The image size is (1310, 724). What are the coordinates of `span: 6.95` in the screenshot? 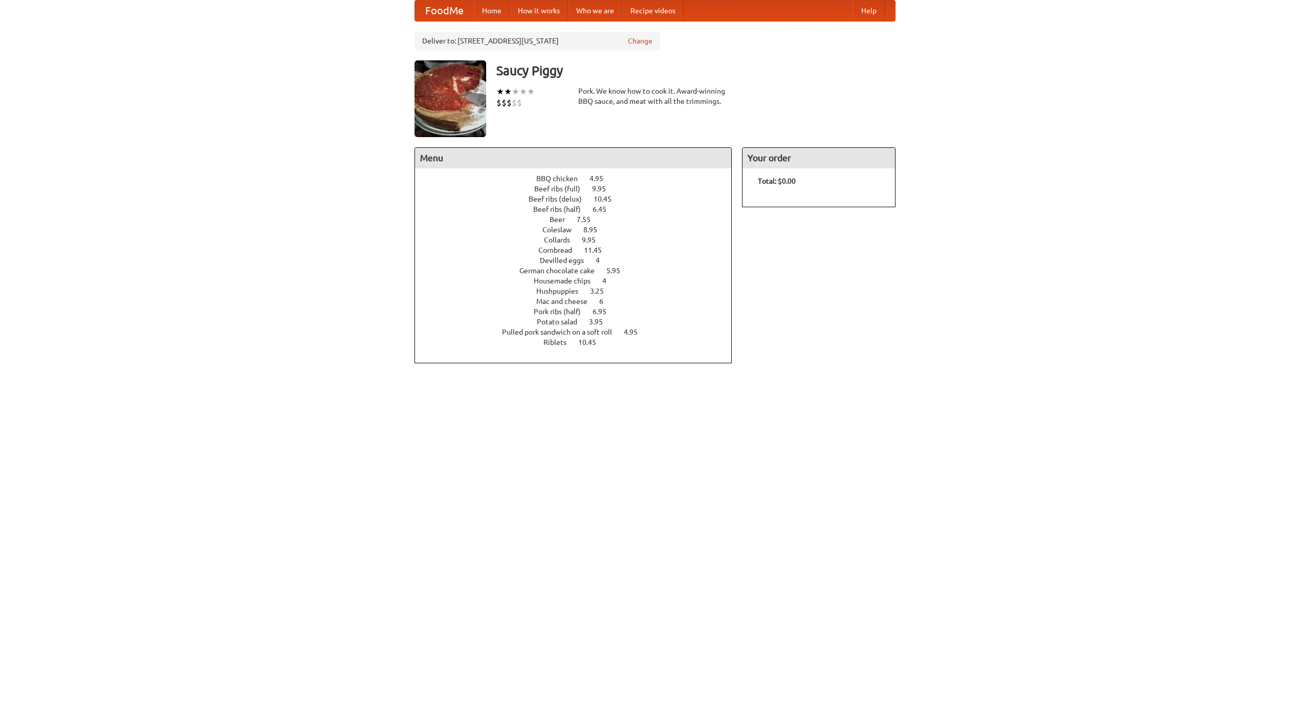 It's located at (604, 312).